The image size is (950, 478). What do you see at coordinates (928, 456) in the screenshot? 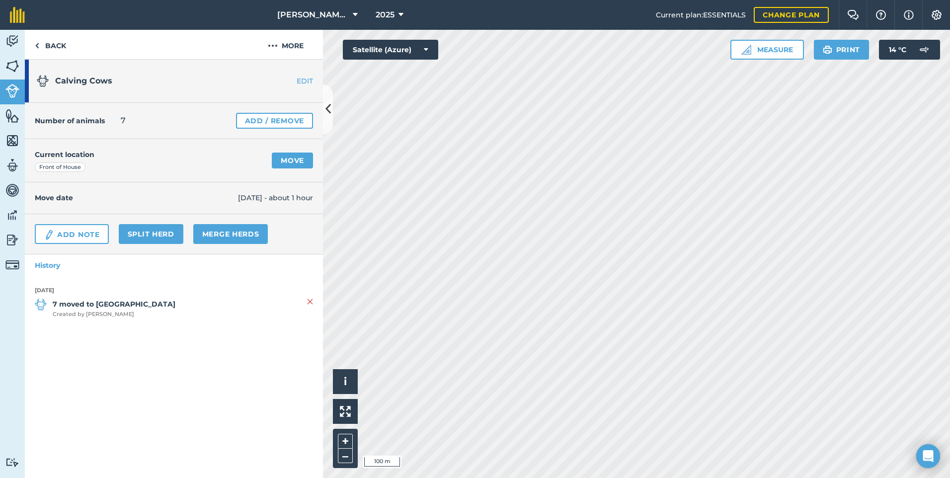
I see `div: Open Intercom Messenger` at bounding box center [928, 456].